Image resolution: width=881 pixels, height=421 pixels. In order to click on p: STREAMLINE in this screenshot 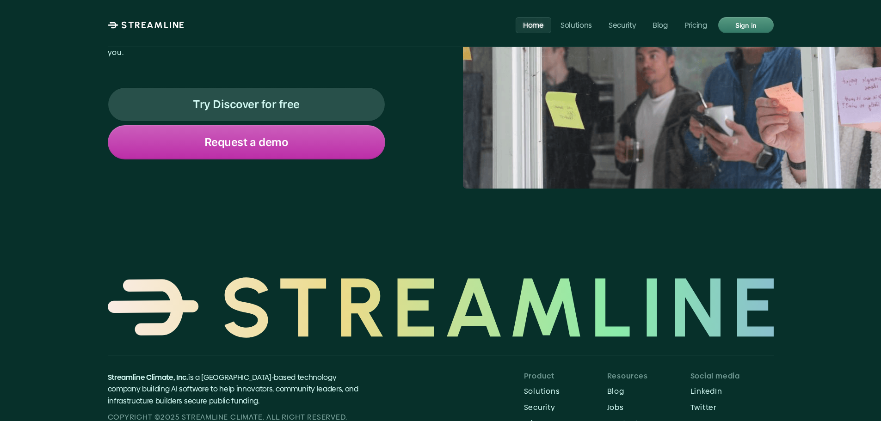, I will do `click(153, 25)`.